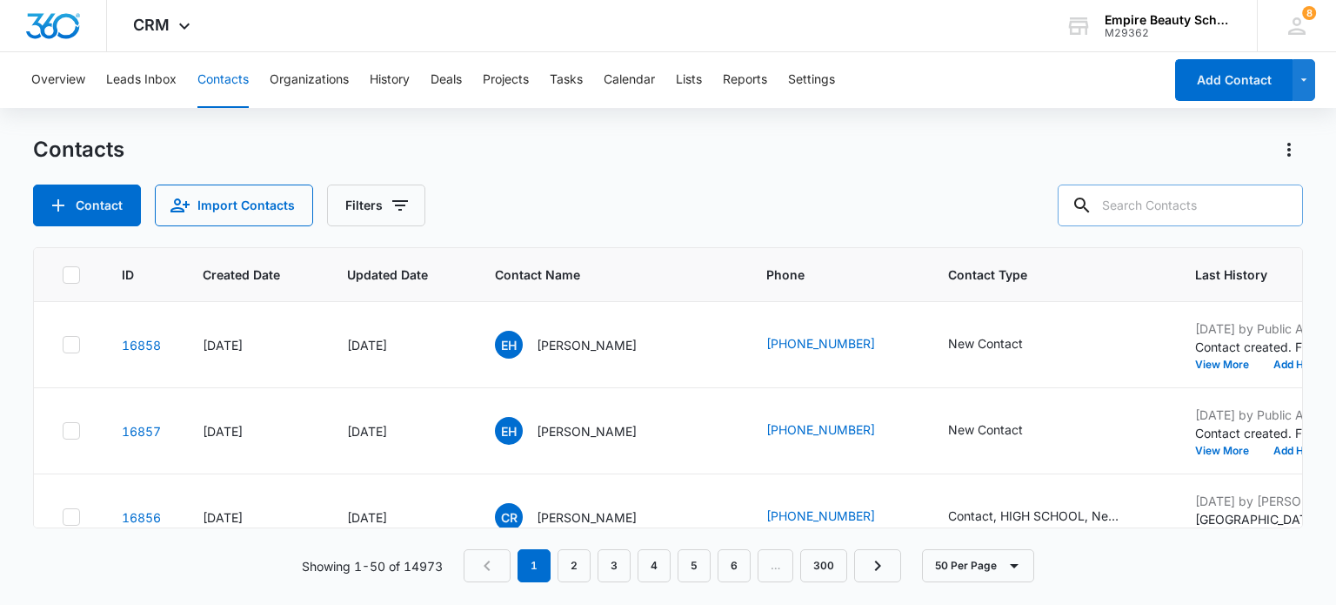 Image resolution: width=1336 pixels, height=605 pixels. Describe the element at coordinates (376, 205) in the screenshot. I see `button: Filters` at that location.